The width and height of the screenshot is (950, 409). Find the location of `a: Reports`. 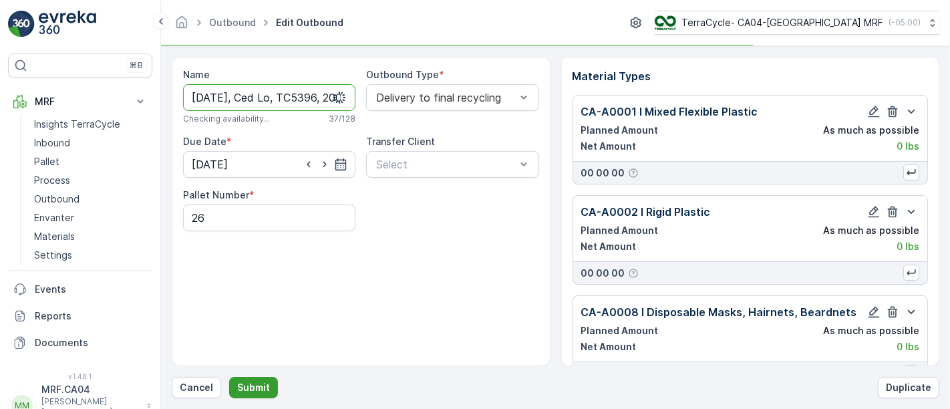

a: Reports is located at coordinates (80, 316).